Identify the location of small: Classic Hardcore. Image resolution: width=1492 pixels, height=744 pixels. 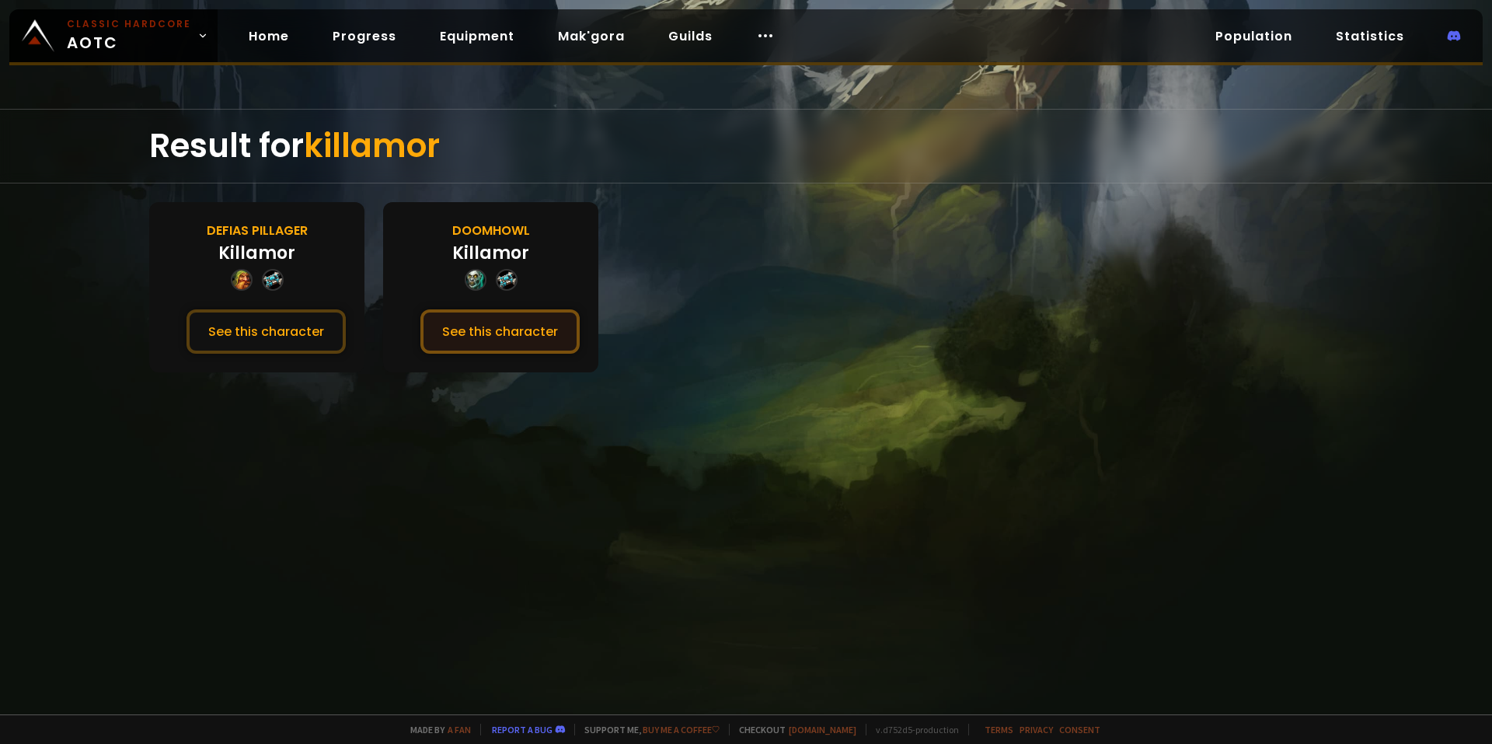
(129, 24).